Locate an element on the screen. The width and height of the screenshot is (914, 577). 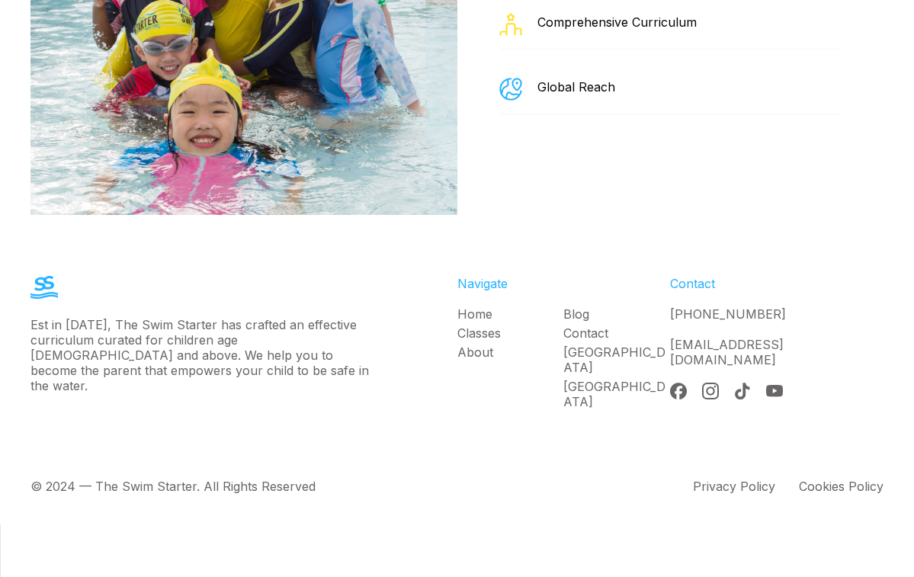
img: Instagram is located at coordinates (711, 391).